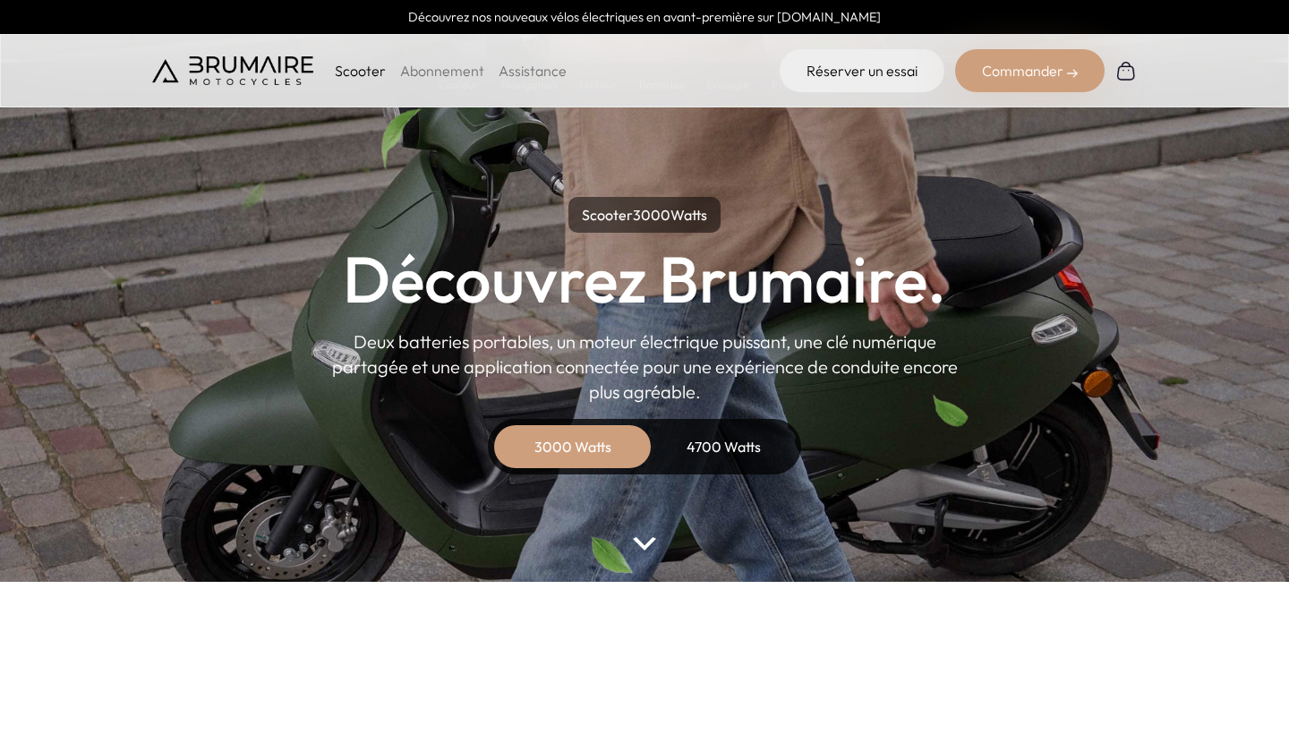 The height and width of the screenshot is (734, 1289). I want to click on img: Panier, so click(1126, 71).